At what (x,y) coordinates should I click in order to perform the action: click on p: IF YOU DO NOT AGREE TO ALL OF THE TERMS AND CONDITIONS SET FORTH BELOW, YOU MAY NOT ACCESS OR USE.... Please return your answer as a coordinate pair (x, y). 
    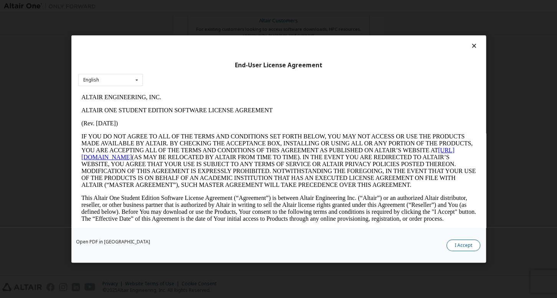
    Looking at the image, I should click on (200, 70).